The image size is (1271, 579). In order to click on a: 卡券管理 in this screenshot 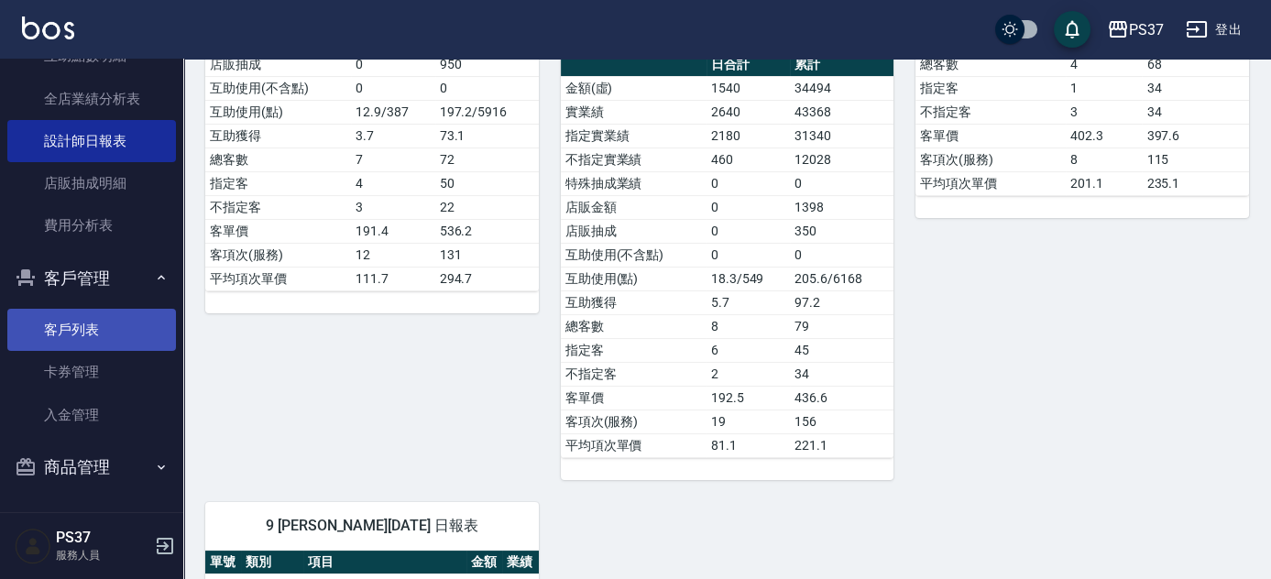, I will do `click(92, 372)`.